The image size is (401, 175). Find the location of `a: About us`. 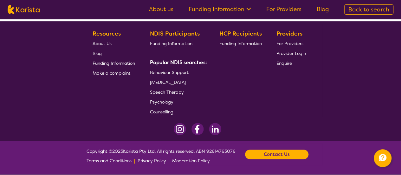

a: About us is located at coordinates (161, 9).